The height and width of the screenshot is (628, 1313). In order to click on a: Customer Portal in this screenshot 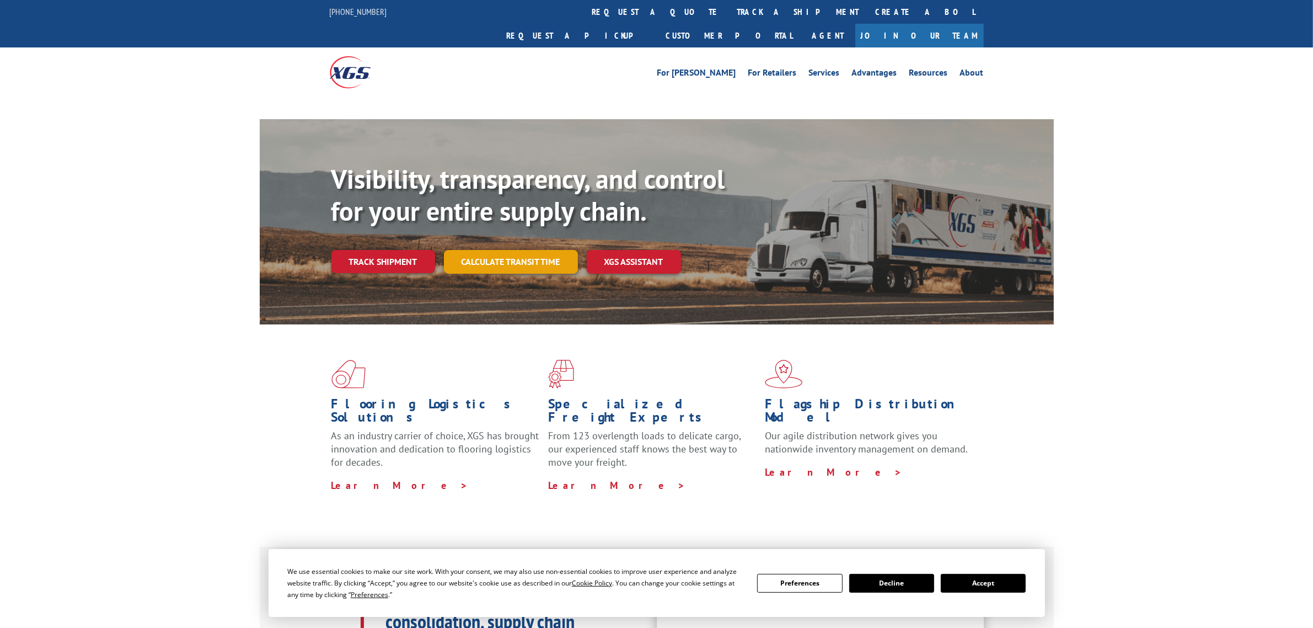, I will do `click(730, 35)`.